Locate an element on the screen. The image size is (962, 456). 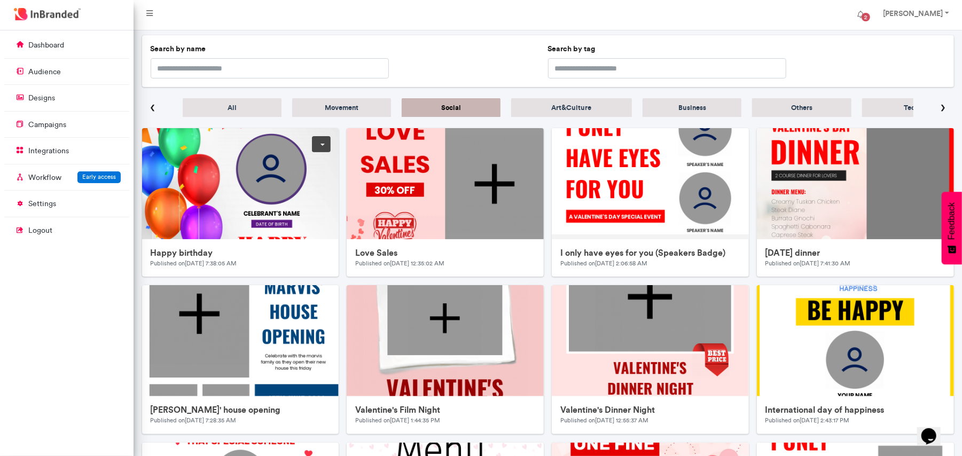
p: Workflow is located at coordinates (45, 178).